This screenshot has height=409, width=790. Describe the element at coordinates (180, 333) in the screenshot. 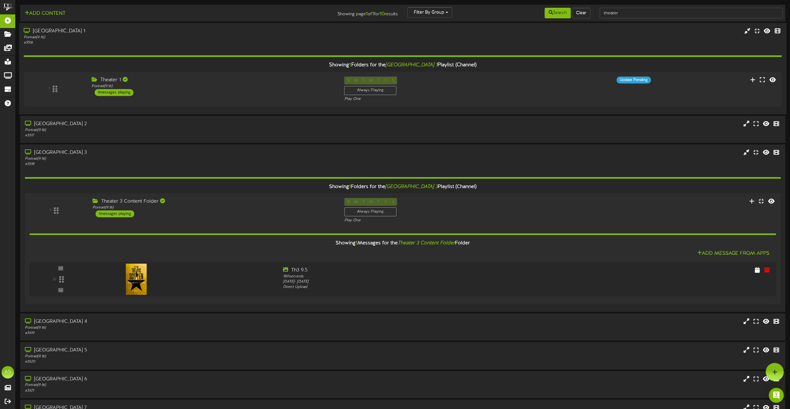

I see `div: # 5519` at that location.